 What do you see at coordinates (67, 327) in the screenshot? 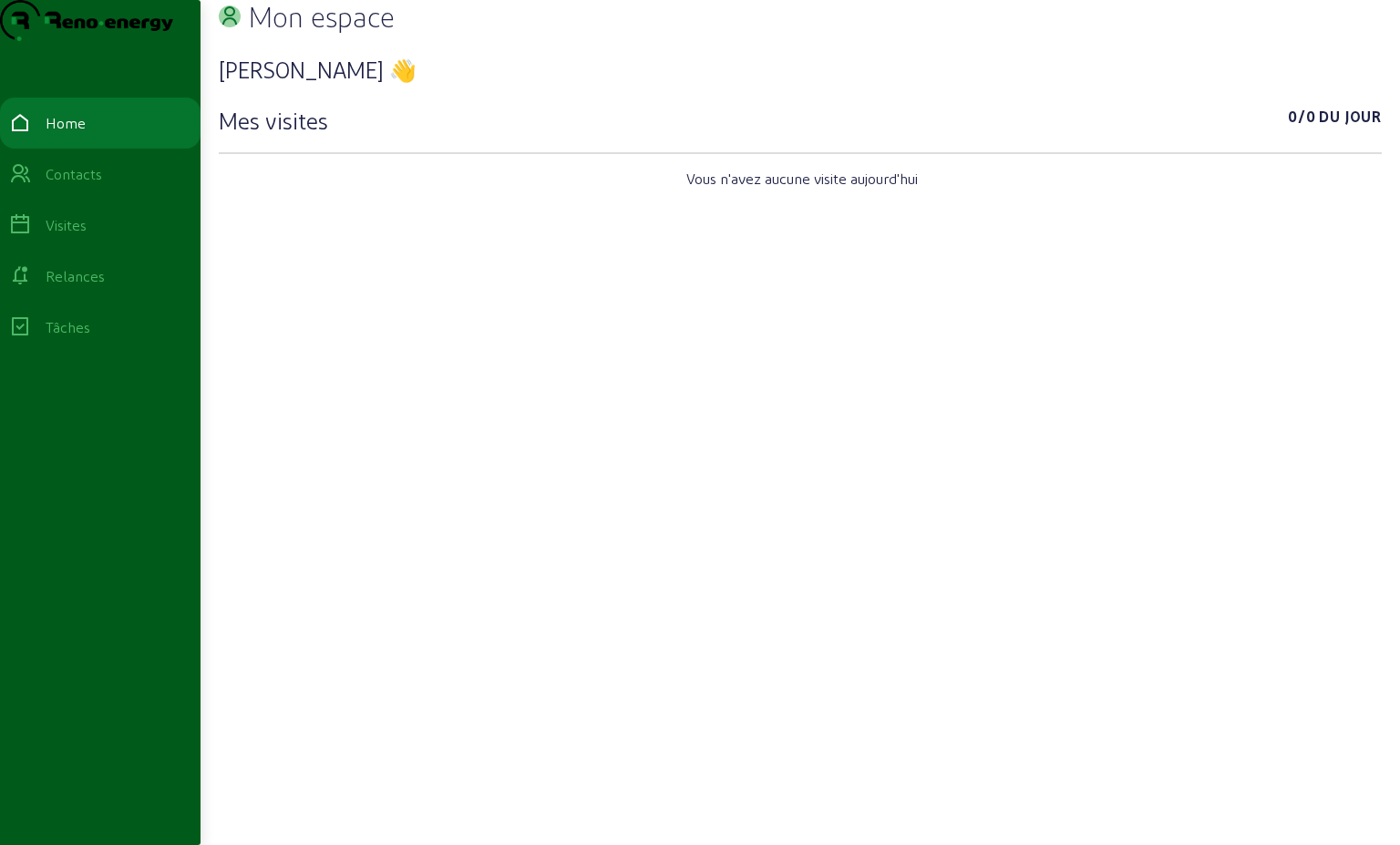
I see `div: Tâches` at bounding box center [67, 327].